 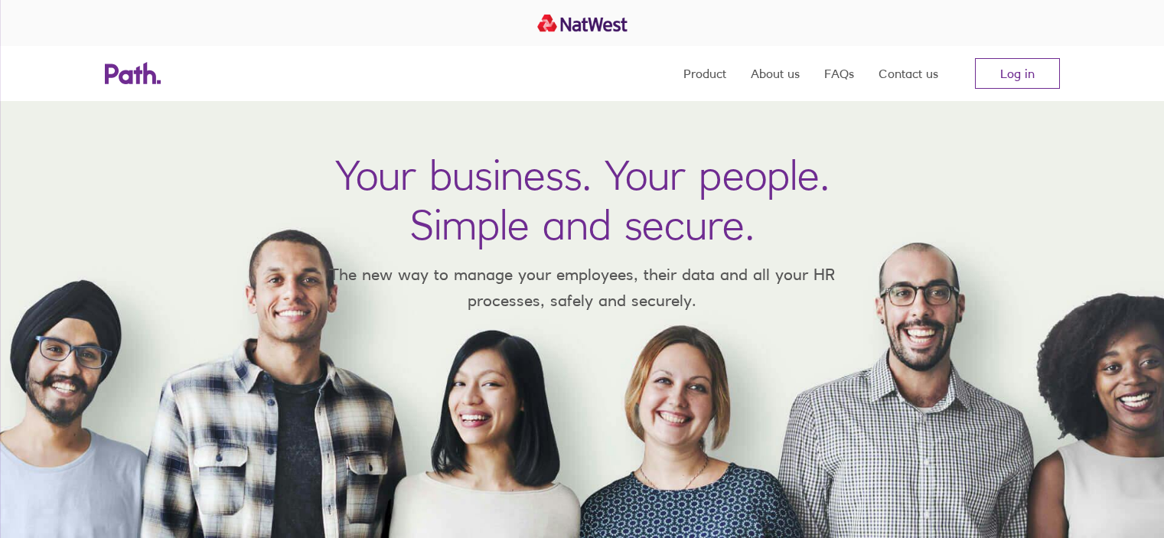 What do you see at coordinates (908, 73) in the screenshot?
I see `a: Contact us` at bounding box center [908, 73].